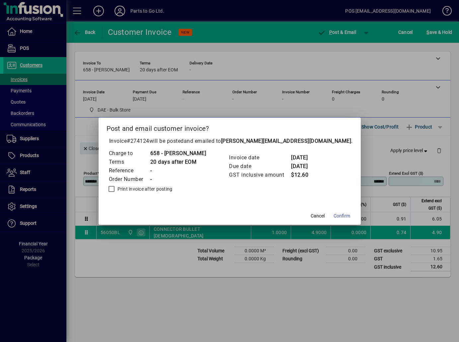  Describe the element at coordinates (129, 179) in the screenshot. I see `td: Order Number` at that location.